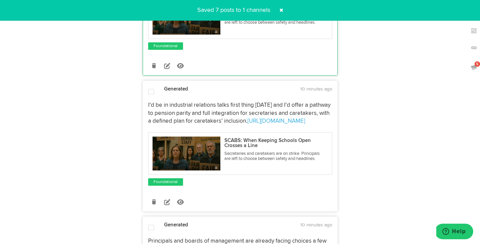  I want to click on img: keywords_off.svg, so click(474, 31).